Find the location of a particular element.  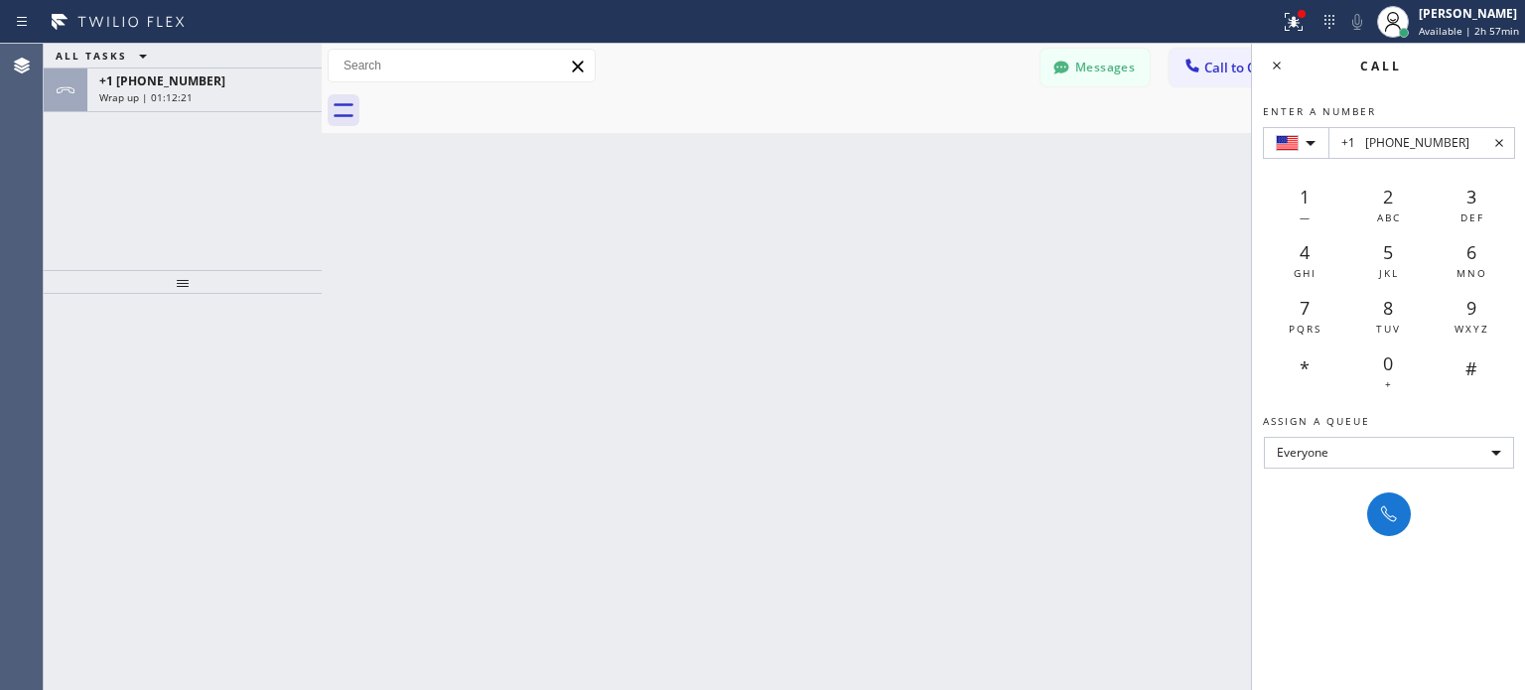

span: DEF is located at coordinates (1472, 217).